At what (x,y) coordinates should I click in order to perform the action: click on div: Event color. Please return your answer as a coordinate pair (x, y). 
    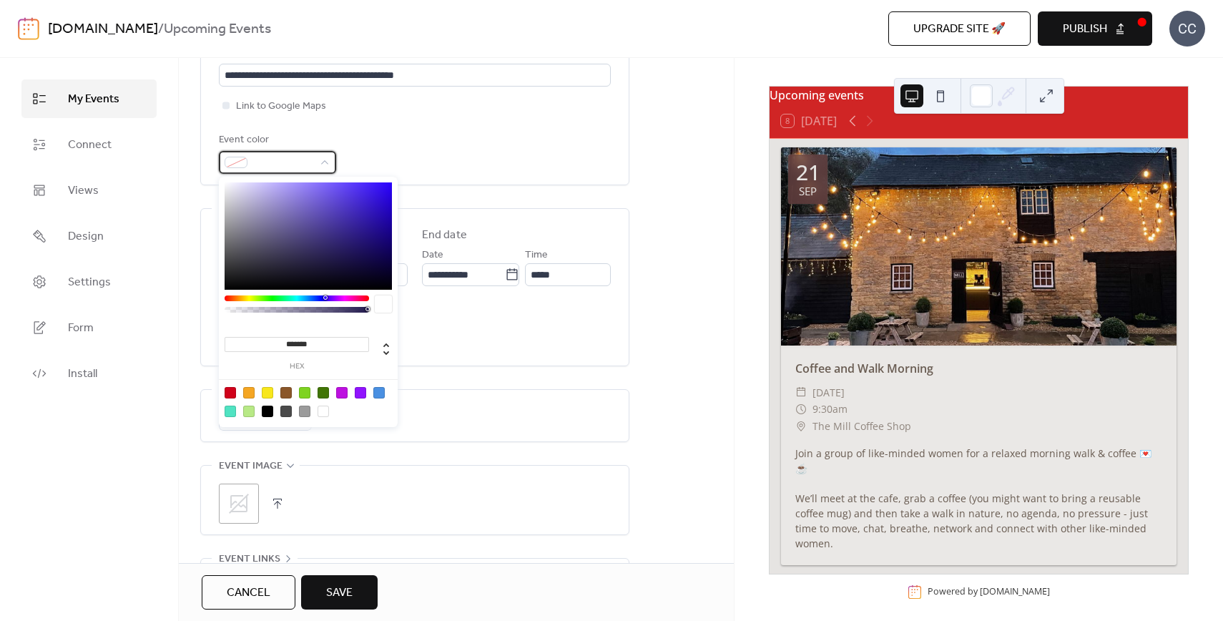
    Looking at the image, I should click on (276, 140).